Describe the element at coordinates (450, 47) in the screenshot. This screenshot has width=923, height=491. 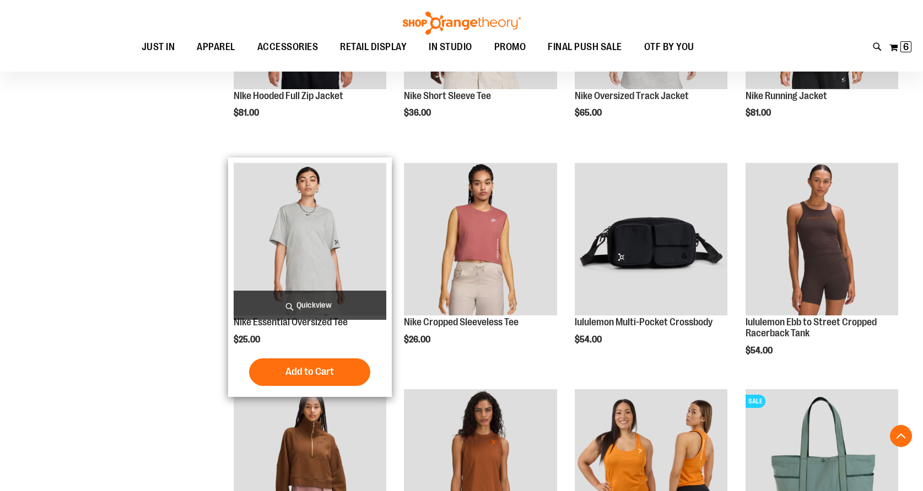
I see `a: IN STUDIO` at that location.